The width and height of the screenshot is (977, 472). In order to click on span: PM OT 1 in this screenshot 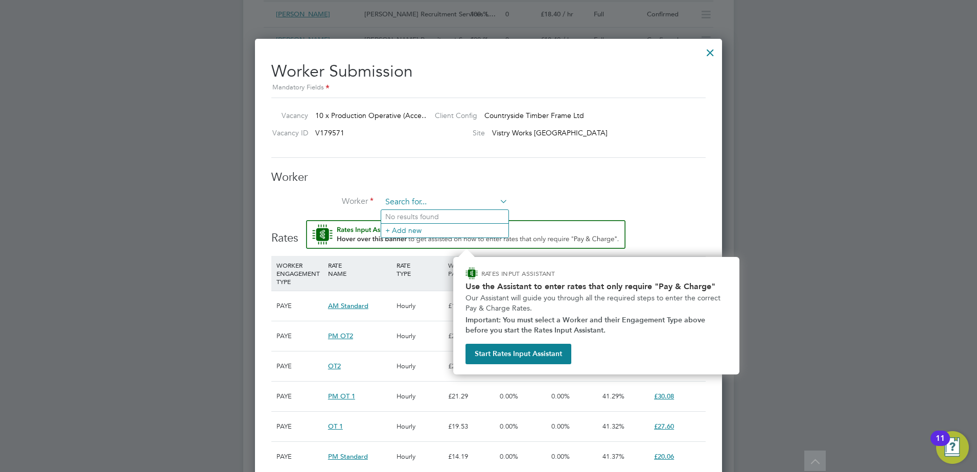, I will do `click(341, 396)`.